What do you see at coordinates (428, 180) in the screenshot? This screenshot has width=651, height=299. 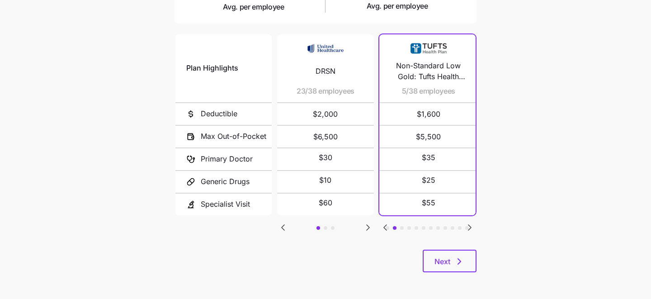 I see `span: $25` at bounding box center [428, 180].